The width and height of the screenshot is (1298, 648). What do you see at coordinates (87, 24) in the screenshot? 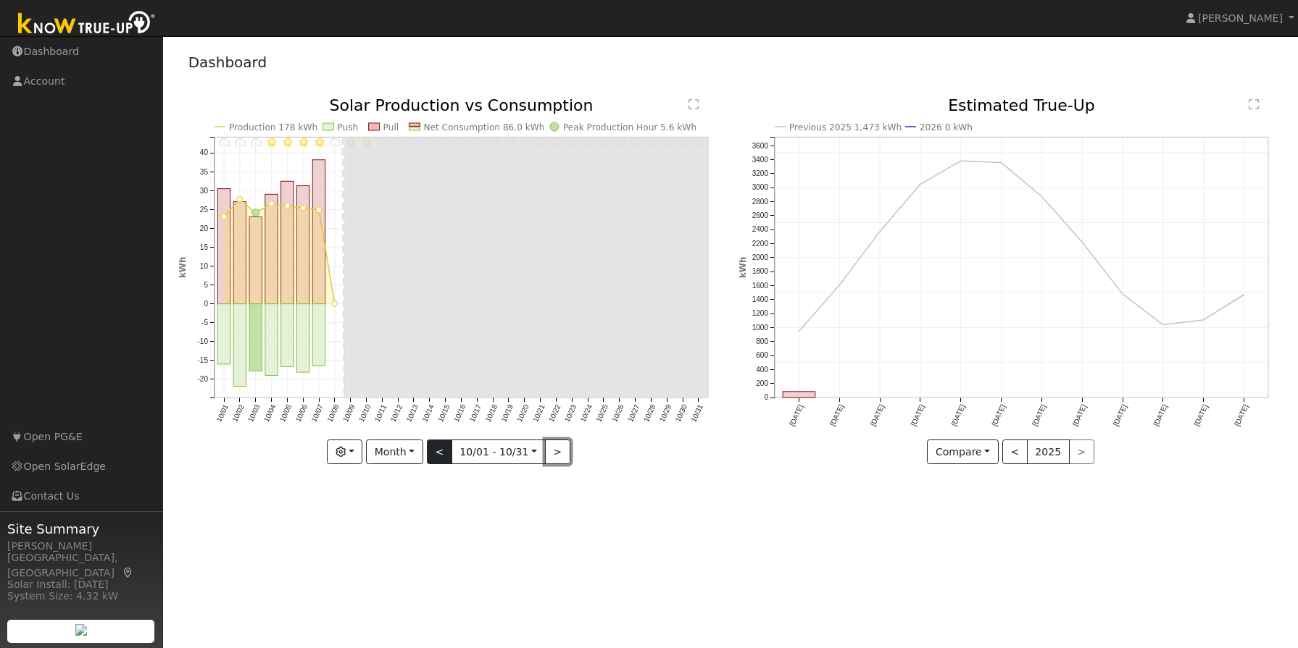
I see `img: Know True-Up` at bounding box center [87, 24].